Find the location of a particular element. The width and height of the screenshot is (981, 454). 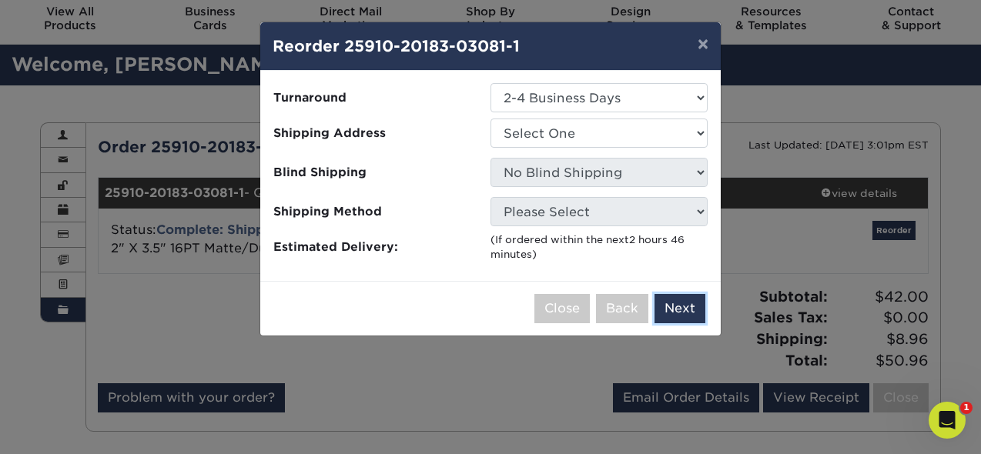

button: Next is located at coordinates (680, 309).